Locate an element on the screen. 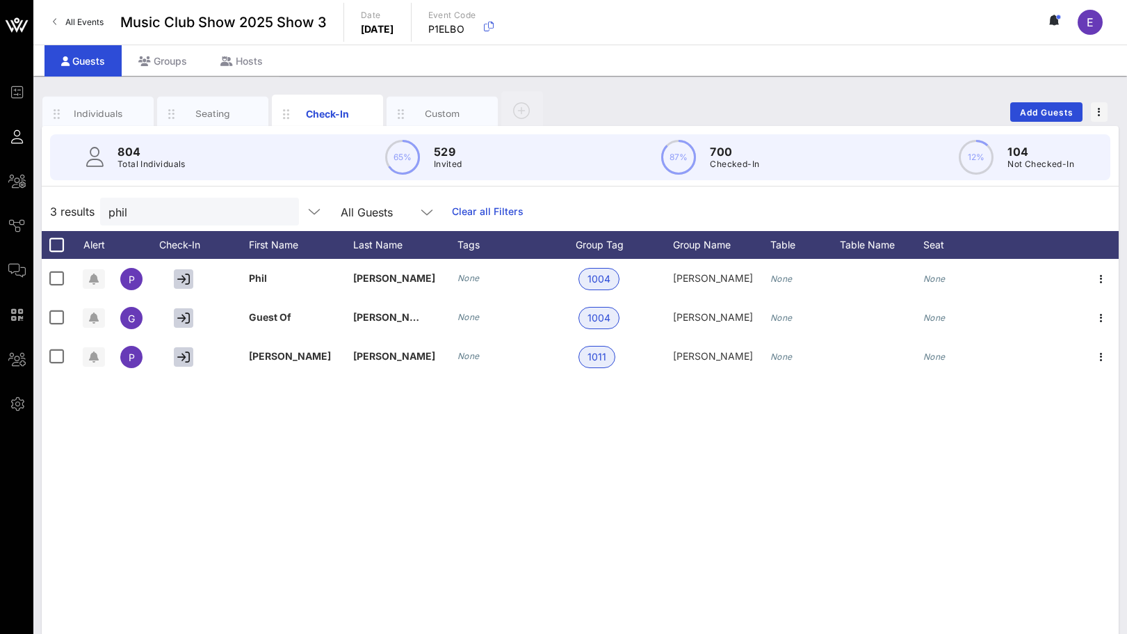 This screenshot has width=1127, height=634. p: Event Code is located at coordinates (452, 15).